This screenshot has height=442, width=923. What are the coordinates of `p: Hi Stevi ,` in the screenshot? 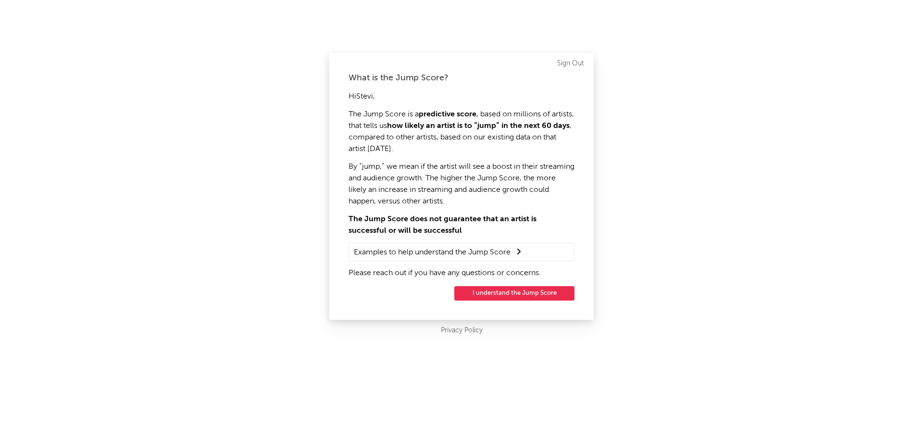 It's located at (461, 97).